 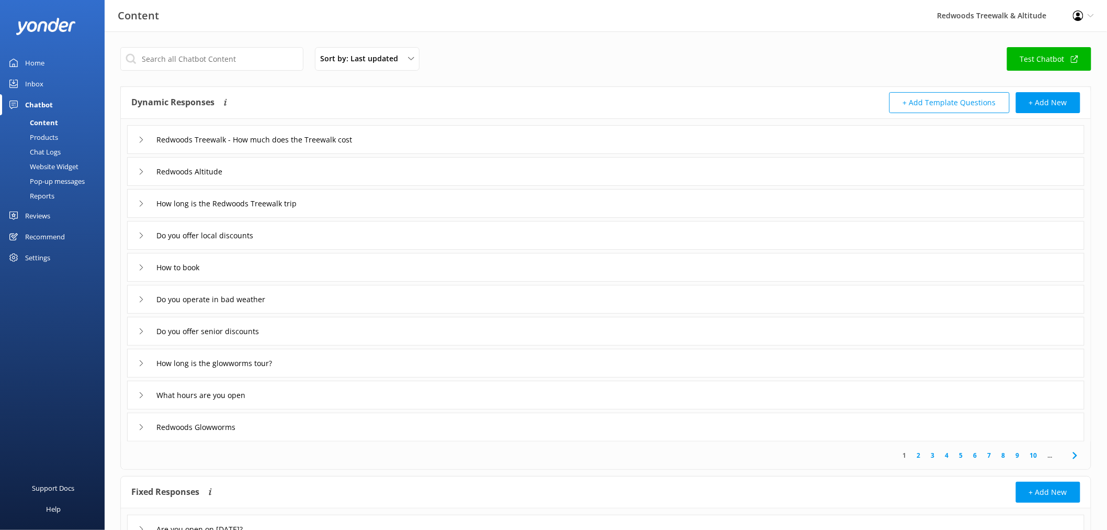 What do you see at coordinates (55, 196) in the screenshot?
I see `a: Reports` at bounding box center [55, 196].